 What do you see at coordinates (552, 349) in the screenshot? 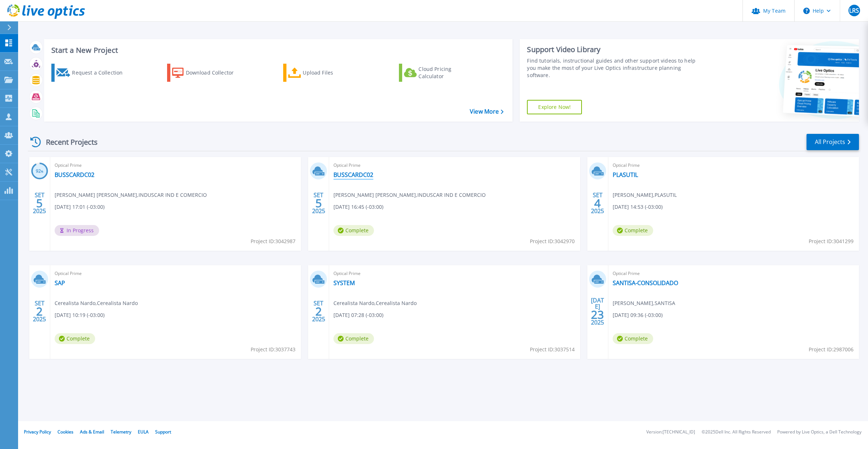
I see `span: Project ID: 3037514` at bounding box center [552, 349].